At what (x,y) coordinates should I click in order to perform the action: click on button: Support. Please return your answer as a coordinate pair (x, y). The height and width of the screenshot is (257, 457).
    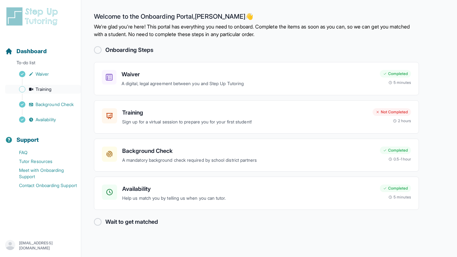
    Looking at the image, I should click on (40, 136).